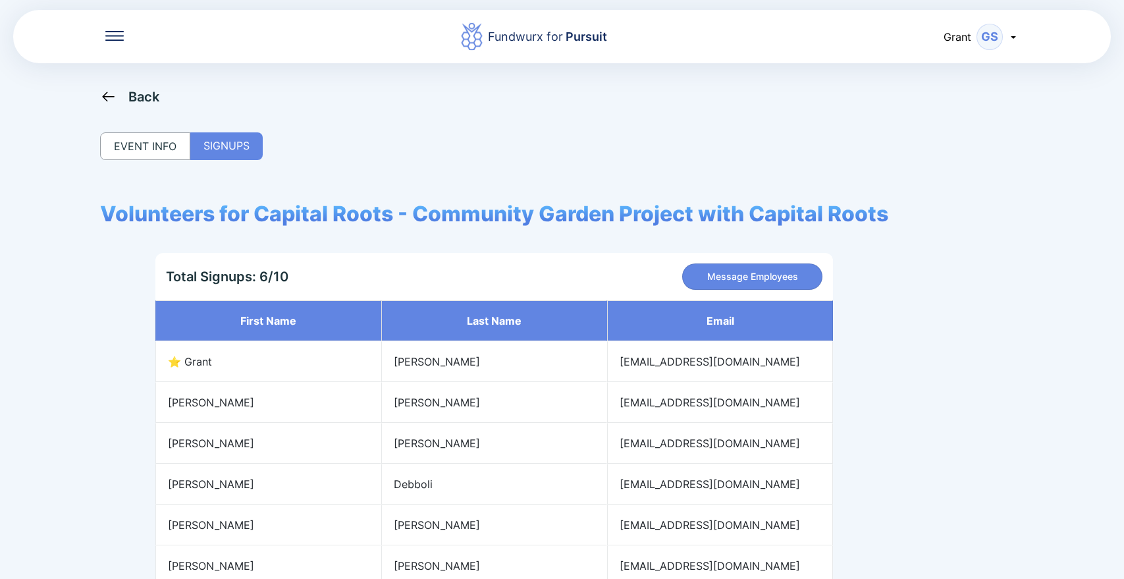  What do you see at coordinates (145, 146) in the screenshot?
I see `div: EVENT INFO` at bounding box center [145, 146].